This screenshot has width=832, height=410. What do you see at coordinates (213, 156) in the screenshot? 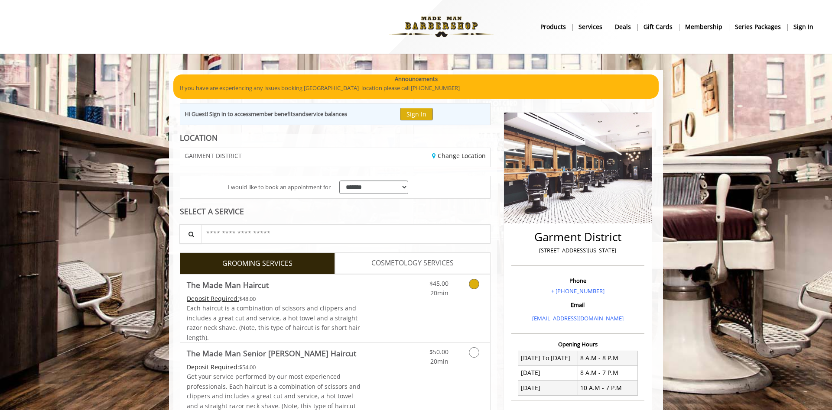
I see `span: GARMENT DISTRICT` at bounding box center [213, 156].